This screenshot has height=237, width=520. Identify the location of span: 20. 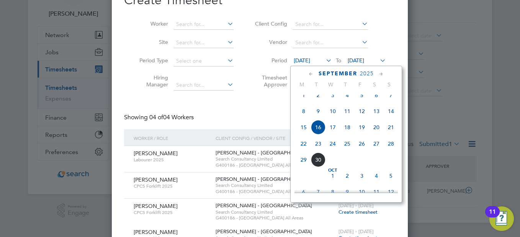
(376, 127).